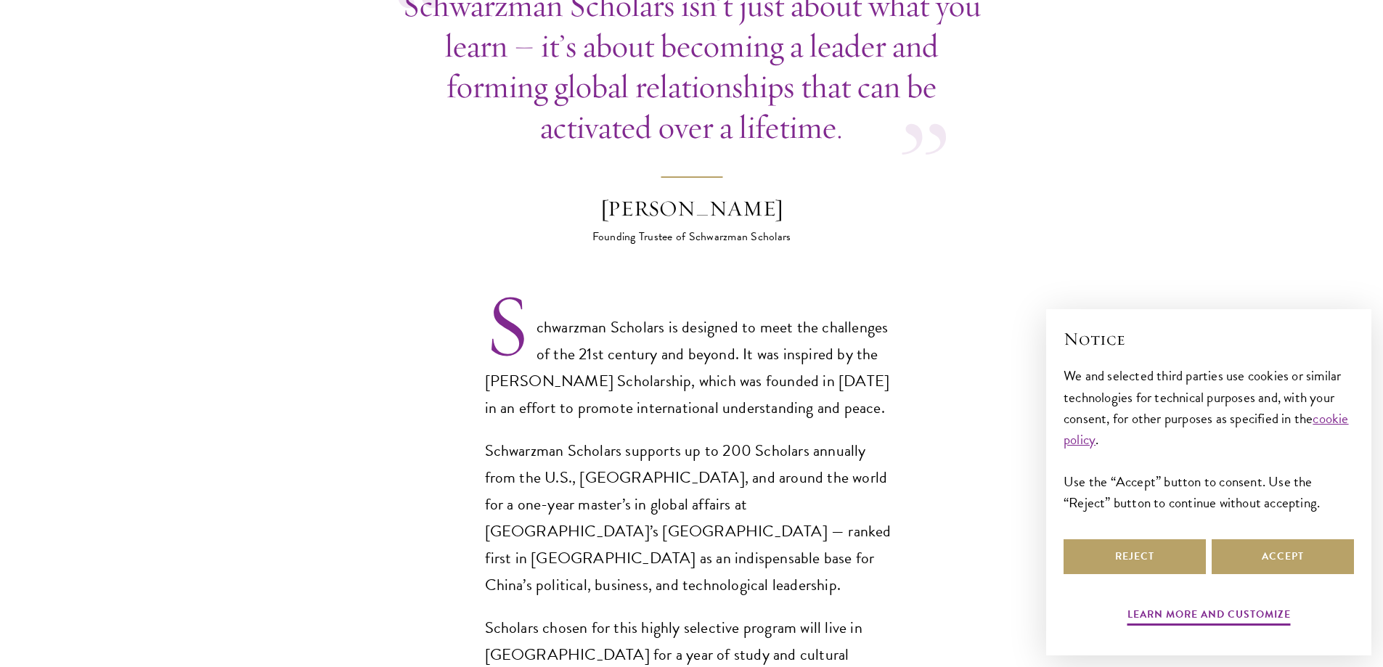 This screenshot has height=667, width=1383. Describe the element at coordinates (1206, 429) in the screenshot. I see `a: cookie policy` at that location.